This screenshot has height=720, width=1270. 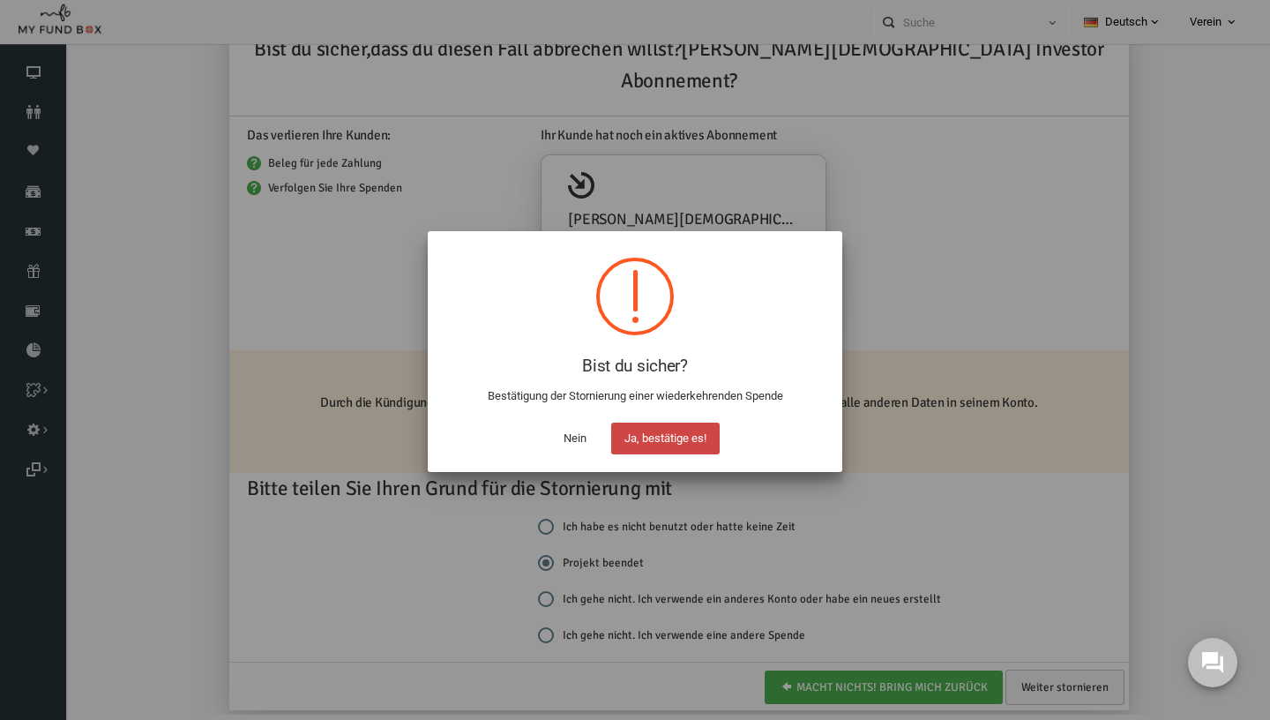 What do you see at coordinates (296, 168) in the screenshot?
I see `li: Beleg für jede Zahlung` at bounding box center [296, 168].